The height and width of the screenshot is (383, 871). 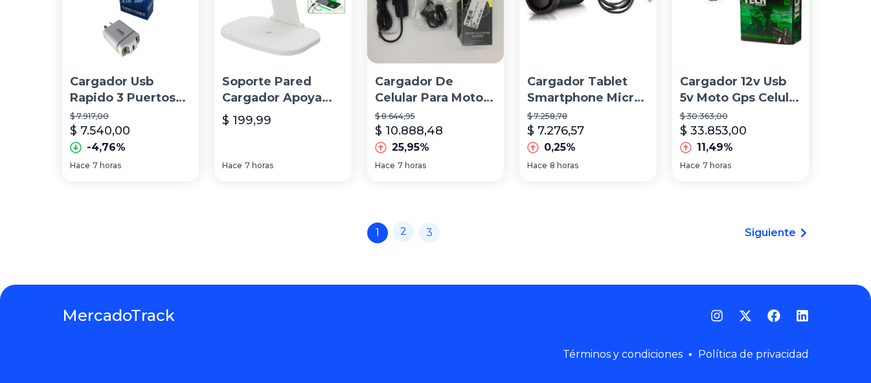 I want to click on p: $ 7.258,78, so click(x=587, y=117).